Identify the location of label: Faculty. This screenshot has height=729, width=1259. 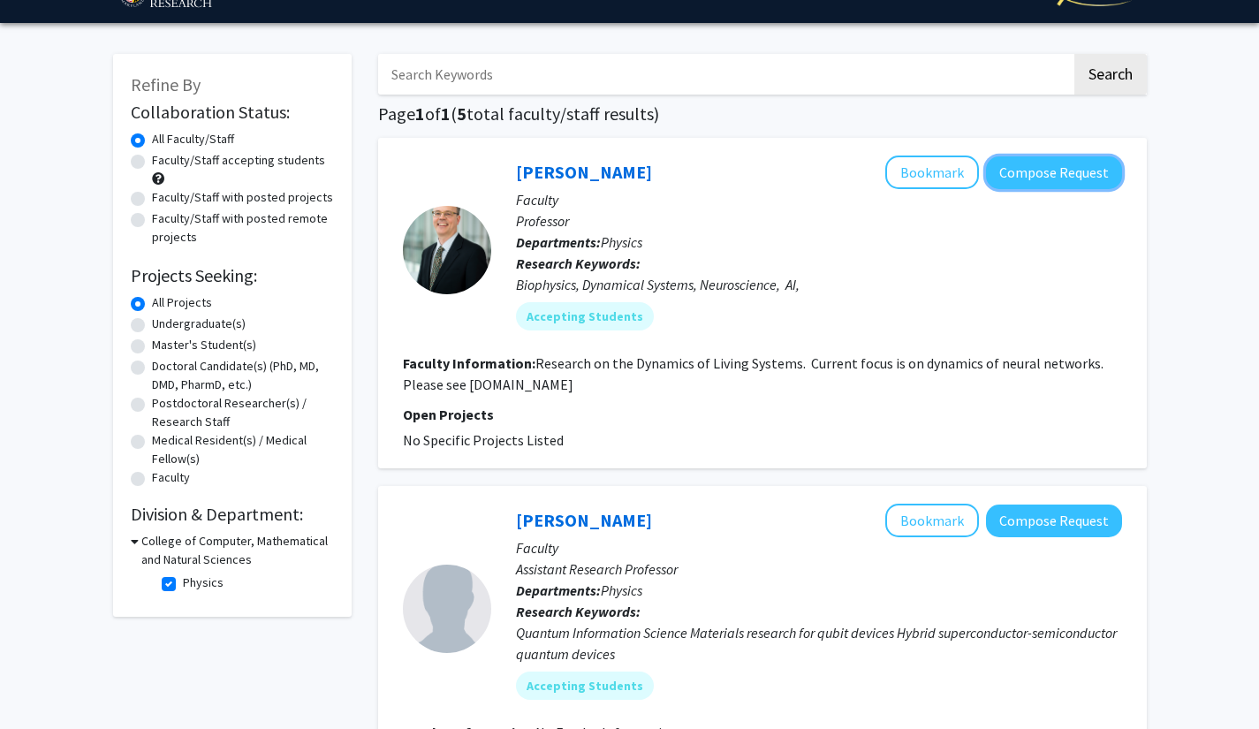
(171, 477).